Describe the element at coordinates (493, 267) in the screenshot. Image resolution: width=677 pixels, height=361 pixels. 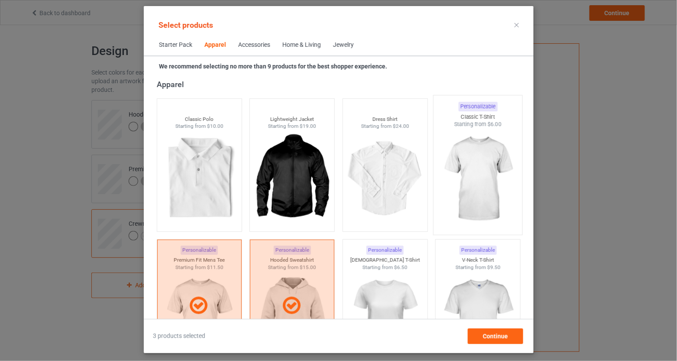
I see `span: $9.50` at that location.